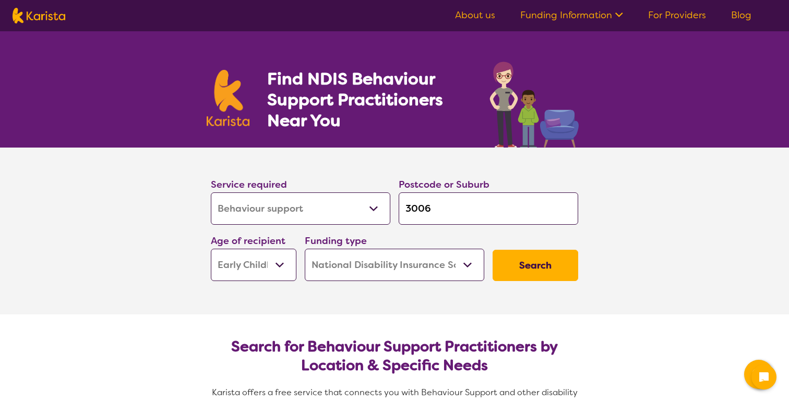 The height and width of the screenshot is (402, 789). Describe the element at coordinates (394, 356) in the screenshot. I see `h2: Search for Behaviour Support Practitioners by Location & Specific Needs` at that location.